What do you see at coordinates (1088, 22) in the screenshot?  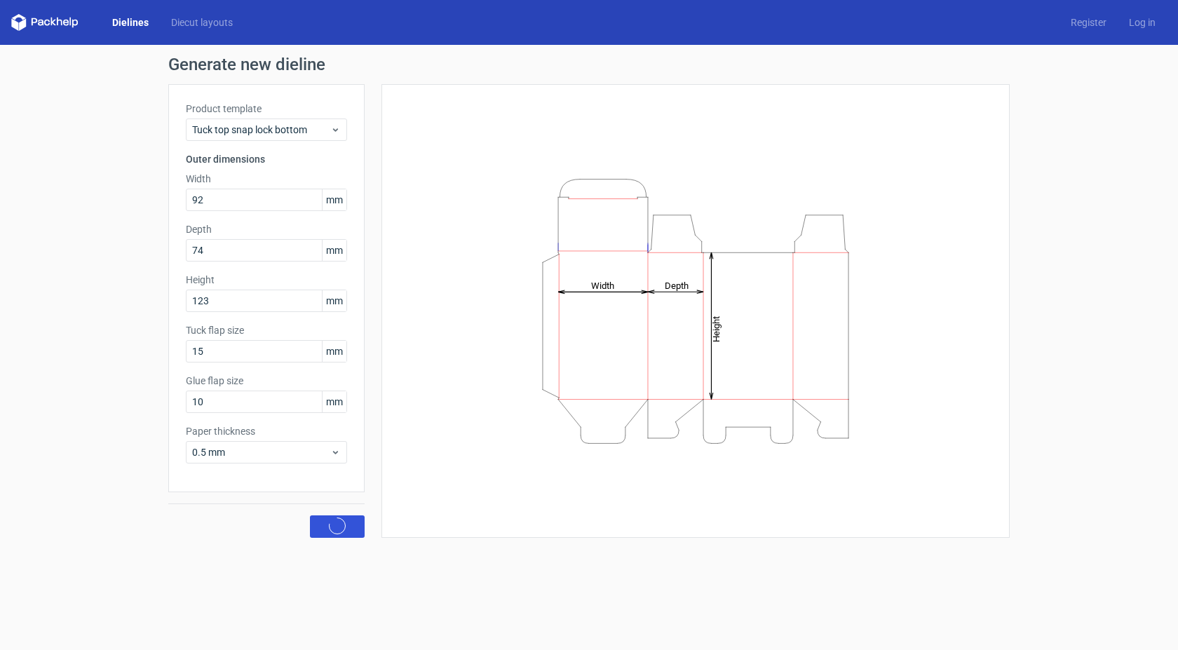 I see `a: Register` at bounding box center [1088, 22].